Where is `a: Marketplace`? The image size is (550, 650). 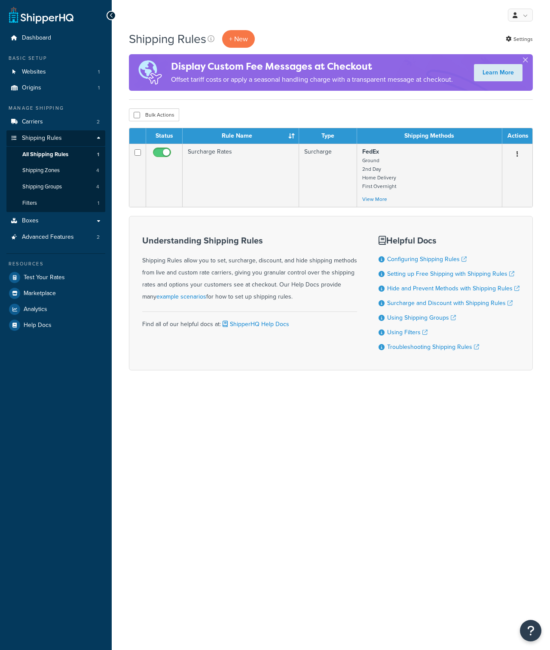
a: Marketplace is located at coordinates (56, 293).